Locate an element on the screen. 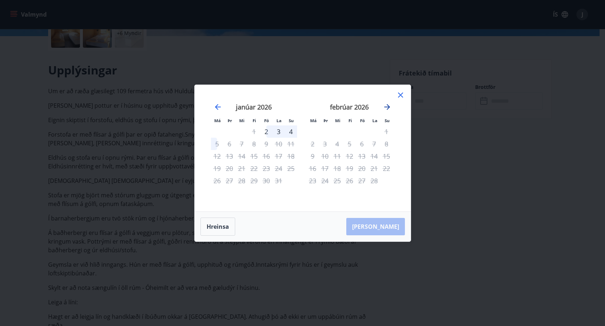 The width and height of the screenshot is (605, 326). td: Not available. þriðjudagur, 10. febrúar 2026 is located at coordinates (325, 156).